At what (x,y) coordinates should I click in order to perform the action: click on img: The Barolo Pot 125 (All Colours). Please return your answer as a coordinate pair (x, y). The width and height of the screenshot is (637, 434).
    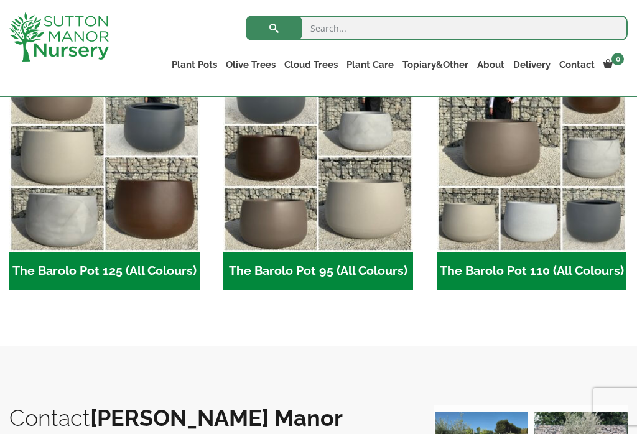
    Looking at the image, I should click on (104, 157).